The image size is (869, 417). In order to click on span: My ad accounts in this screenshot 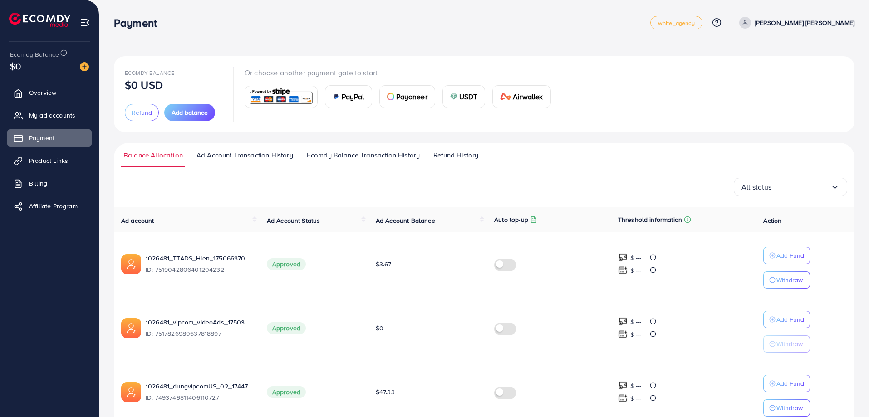, I will do `click(52, 115)`.